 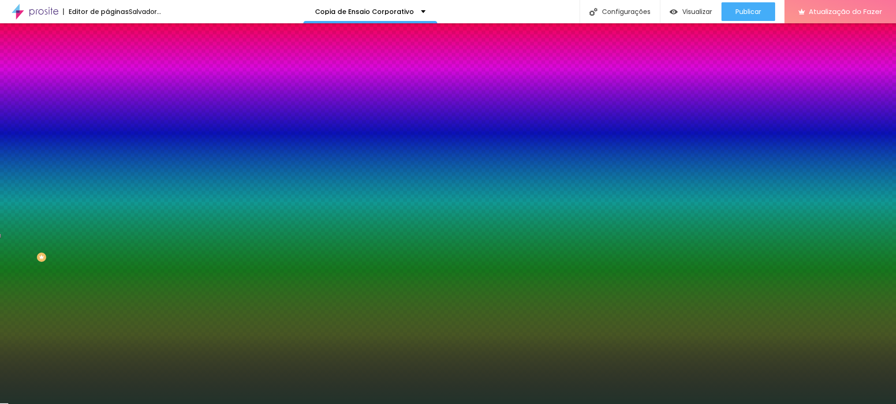 What do you see at coordinates (626, 12) in the screenshot?
I see `font: Configurações` at bounding box center [626, 12].